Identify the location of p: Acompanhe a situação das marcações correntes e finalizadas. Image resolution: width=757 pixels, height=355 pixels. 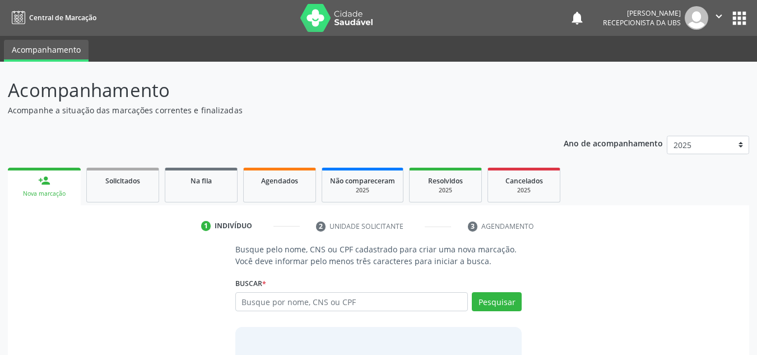
(267, 110).